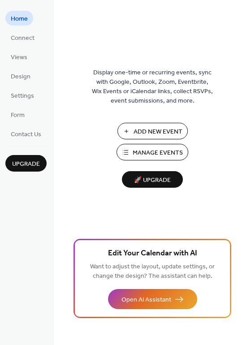 Image resolution: width=251 pixels, height=345 pixels. What do you see at coordinates (26, 164) in the screenshot?
I see `span: Upgrade` at bounding box center [26, 164].